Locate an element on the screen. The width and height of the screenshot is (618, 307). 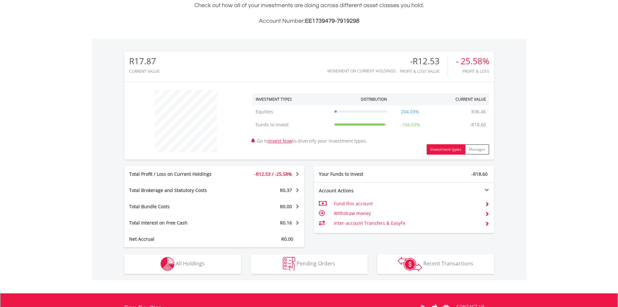
div: Total Profit / Loss on Current Holdings is located at coordinates (177, 174).